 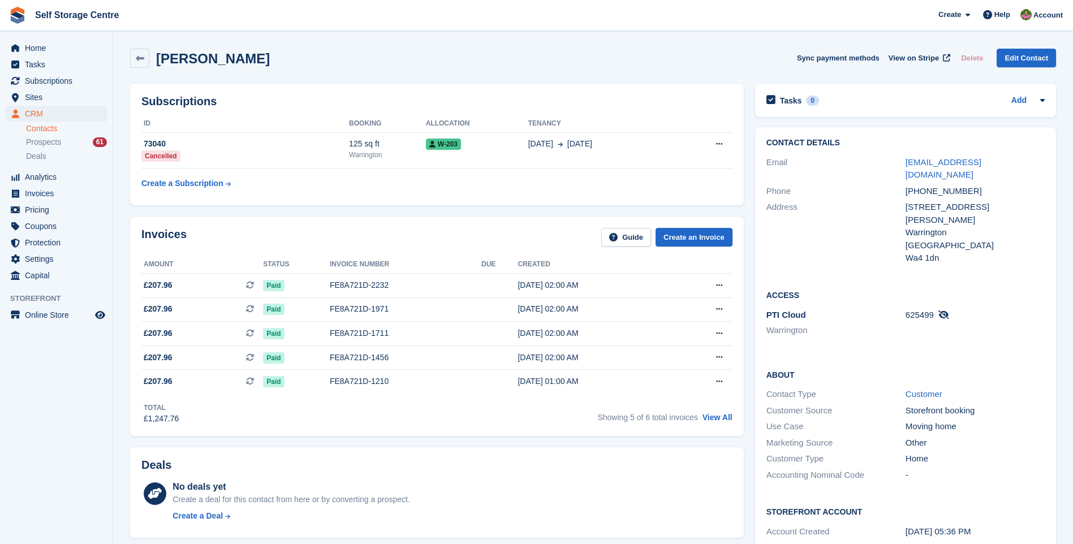 I want to click on div: Storefront booking, so click(x=975, y=411).